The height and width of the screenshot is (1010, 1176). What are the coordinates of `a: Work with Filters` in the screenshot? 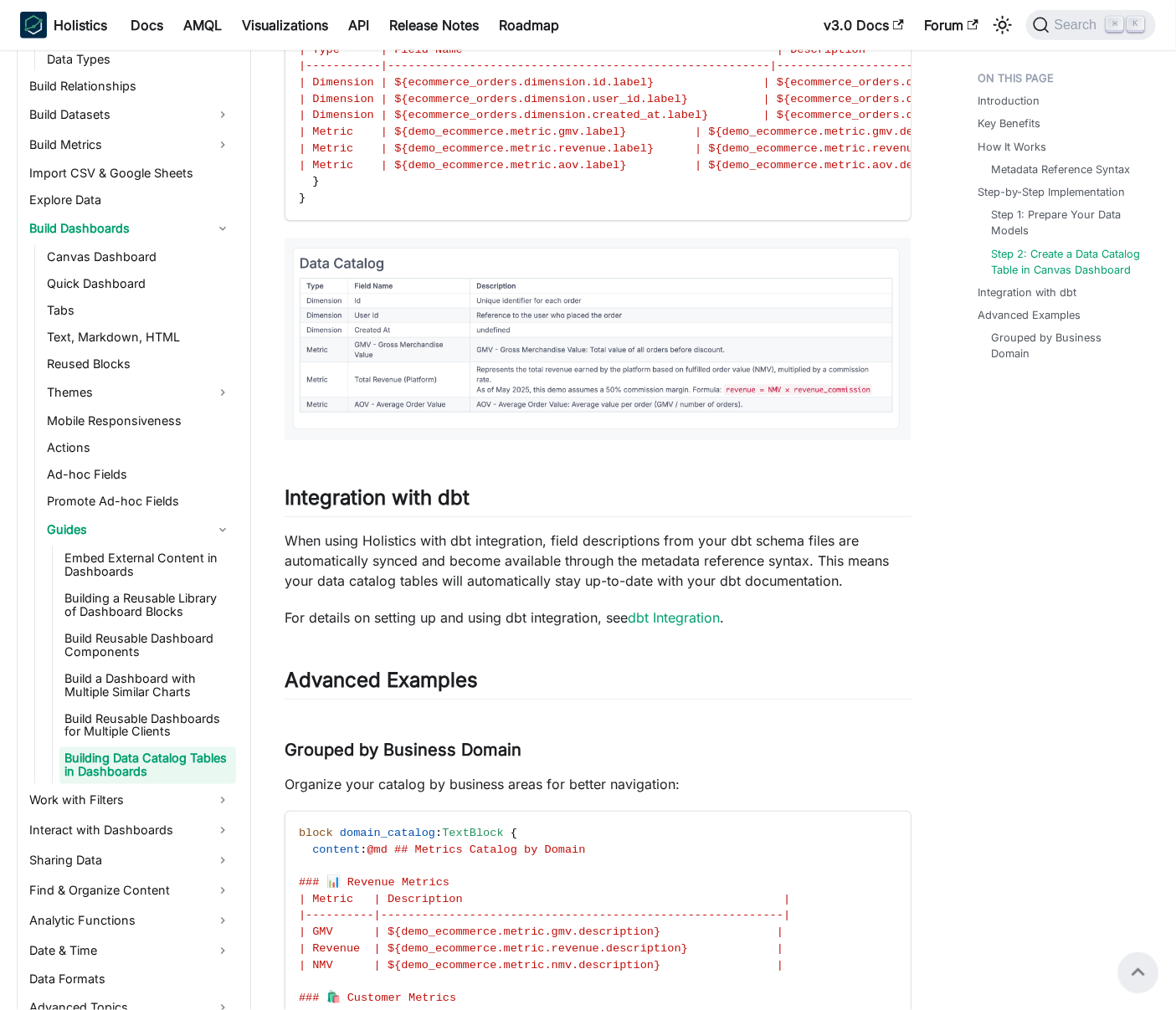 It's located at (130, 801).